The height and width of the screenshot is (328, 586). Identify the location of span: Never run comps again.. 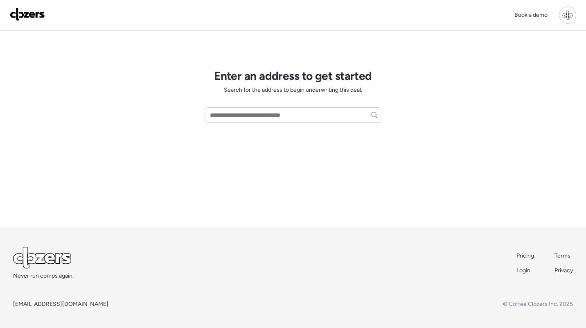
(43, 276).